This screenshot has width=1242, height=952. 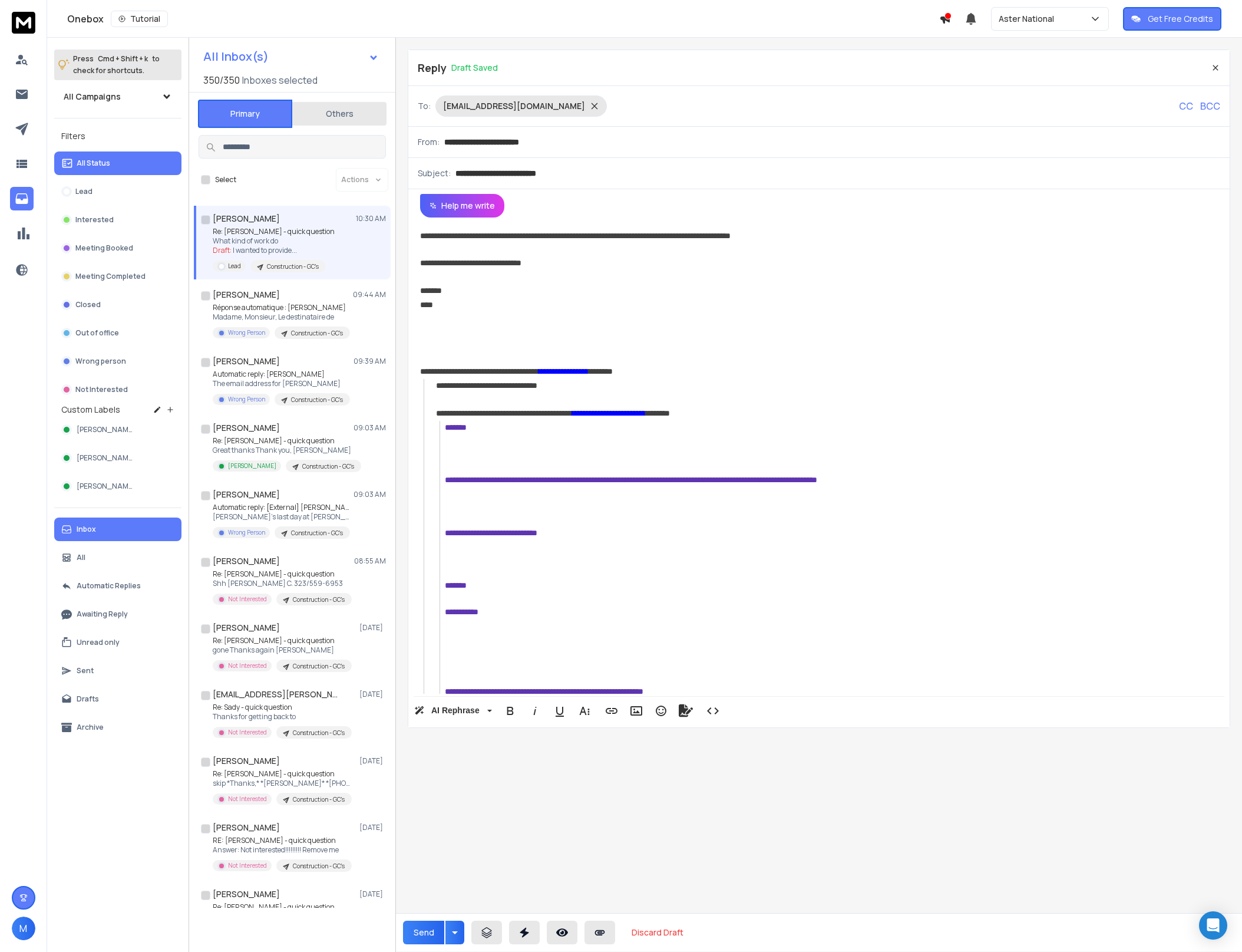 What do you see at coordinates (116, 65) in the screenshot?
I see `p: Press to check for shortcuts.` at bounding box center [116, 65].